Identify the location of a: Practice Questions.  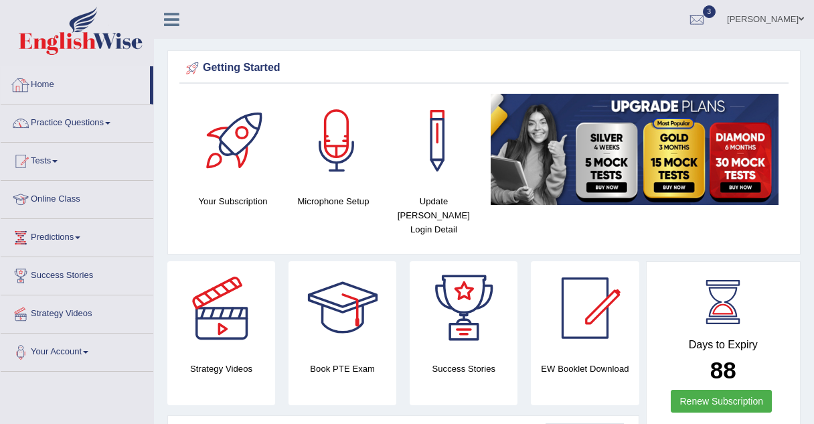
(77, 121).